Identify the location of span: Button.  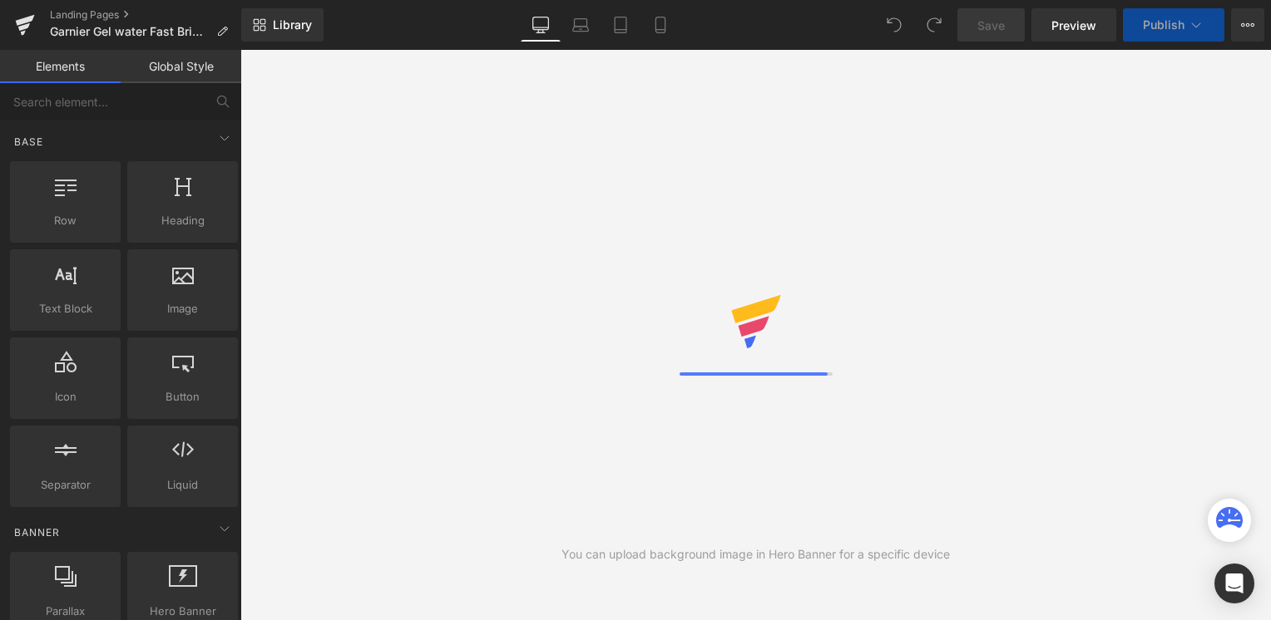
(182, 397).